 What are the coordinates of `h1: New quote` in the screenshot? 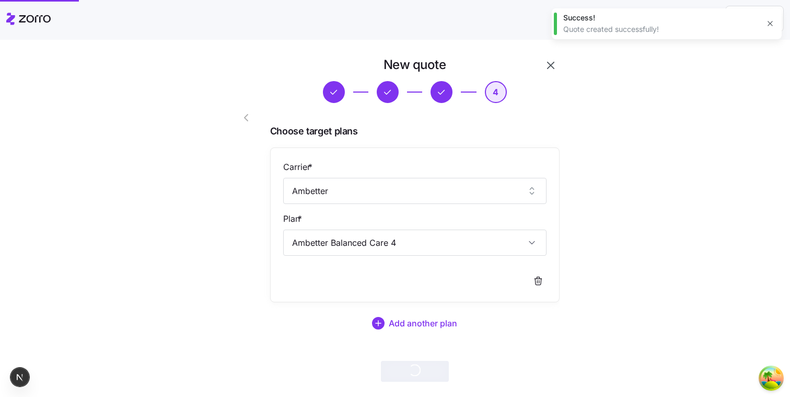 It's located at (415, 64).